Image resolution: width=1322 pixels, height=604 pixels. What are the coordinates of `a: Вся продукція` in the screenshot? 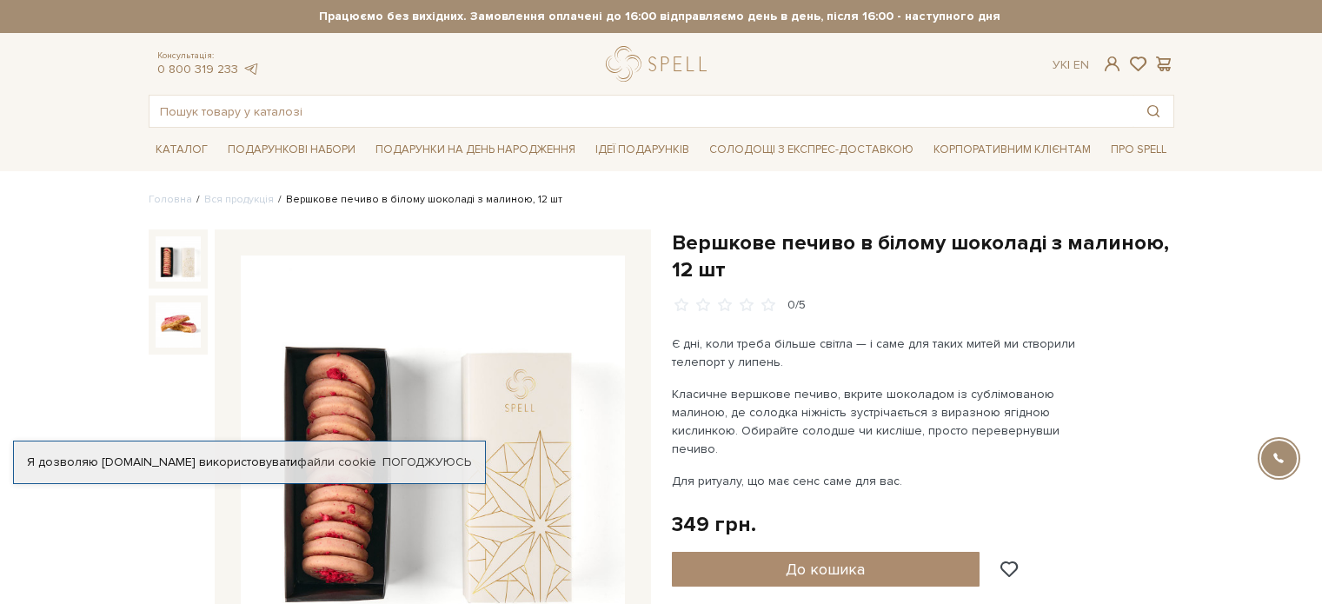 It's located at (239, 199).